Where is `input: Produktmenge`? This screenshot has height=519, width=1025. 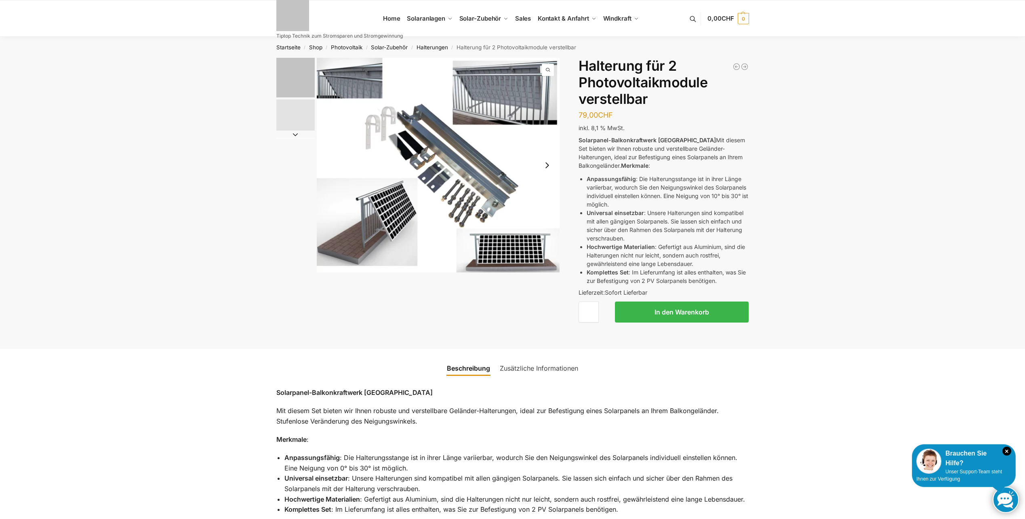 input: Produktmenge is located at coordinates (589, 312).